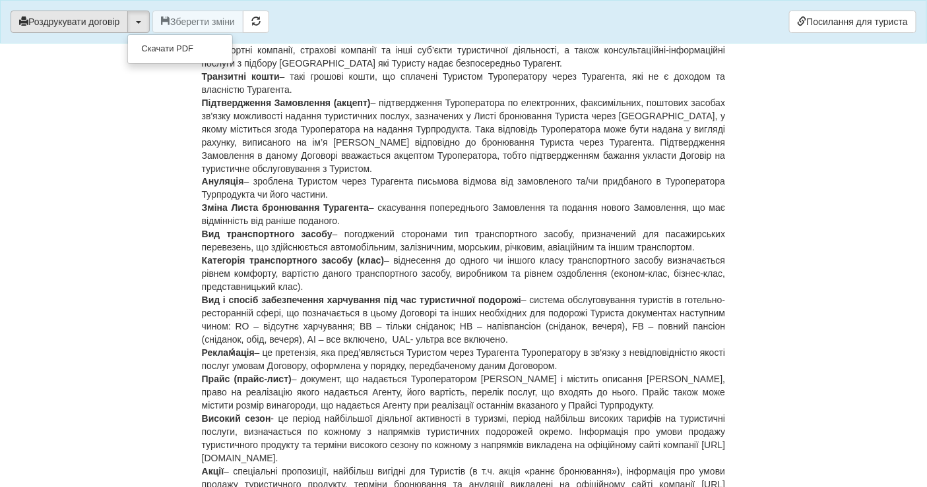 The width and height of the screenshot is (927, 487). I want to click on button: Зберегти зміни, so click(198, 22).